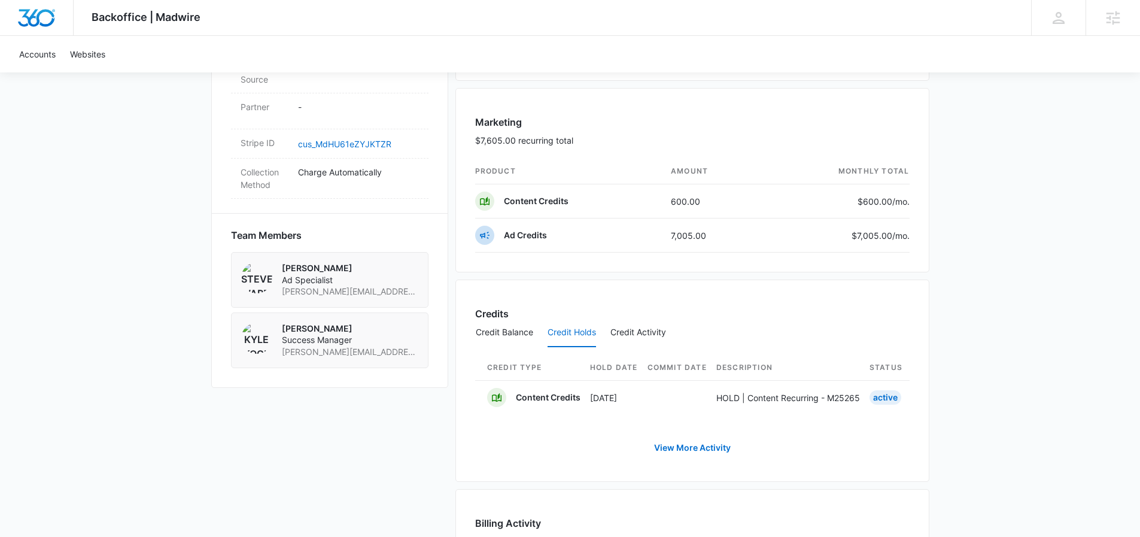 The width and height of the screenshot is (1140, 537). Describe the element at coordinates (265, 107) in the screenshot. I see `dt: Partner` at that location.